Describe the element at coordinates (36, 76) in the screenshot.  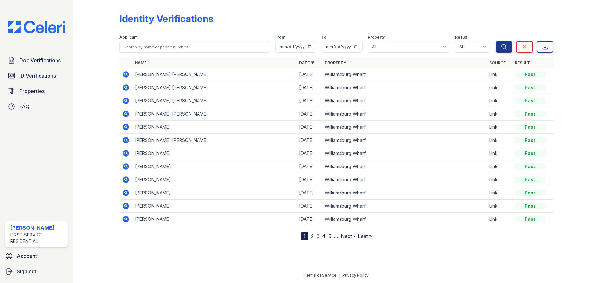
I see `a: ID Verifications` at that location.